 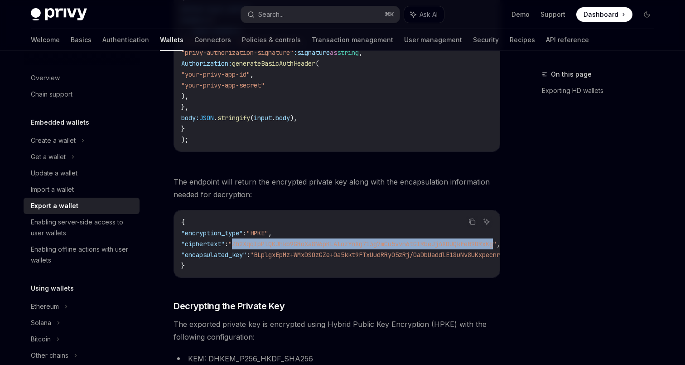 What do you see at coordinates (337, 359) in the screenshot?
I see `li: KEM: DHKEM_P256_HKDF_SHA256` at bounding box center [337, 359].